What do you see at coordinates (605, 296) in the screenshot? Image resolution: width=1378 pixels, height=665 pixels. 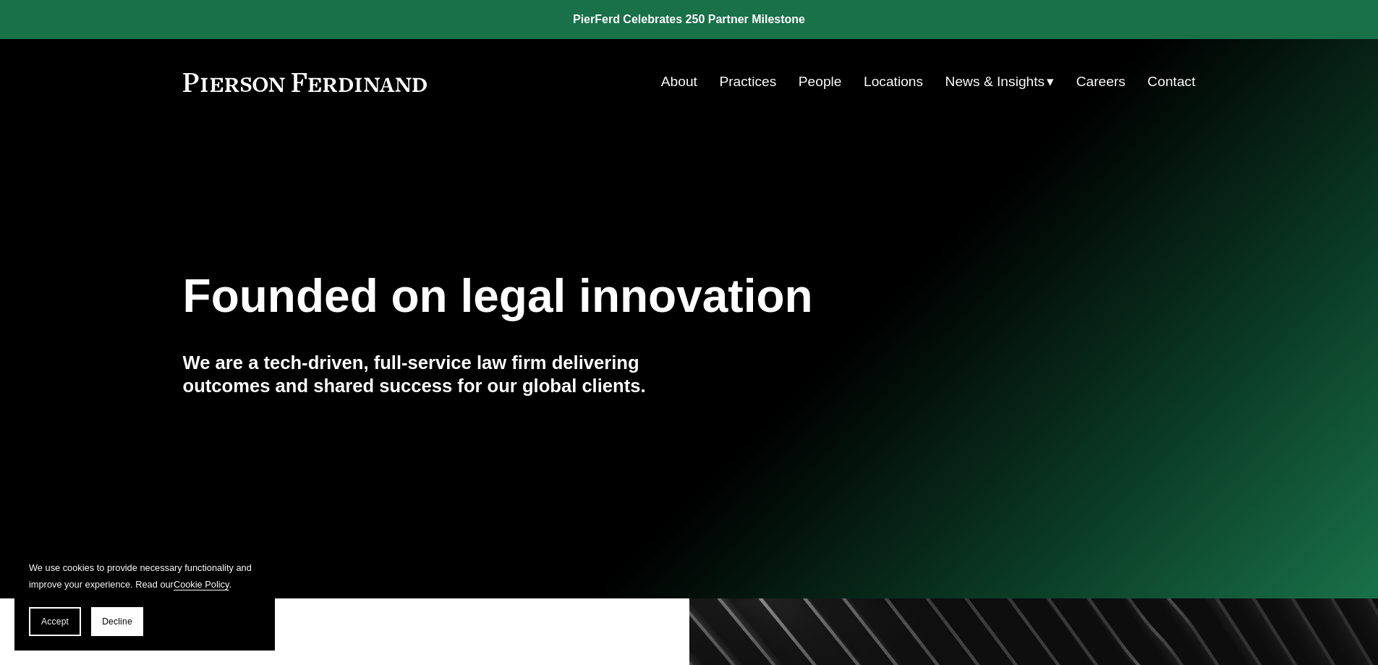 I see `h1: Founded on legal innovation` at bounding box center [605, 296].